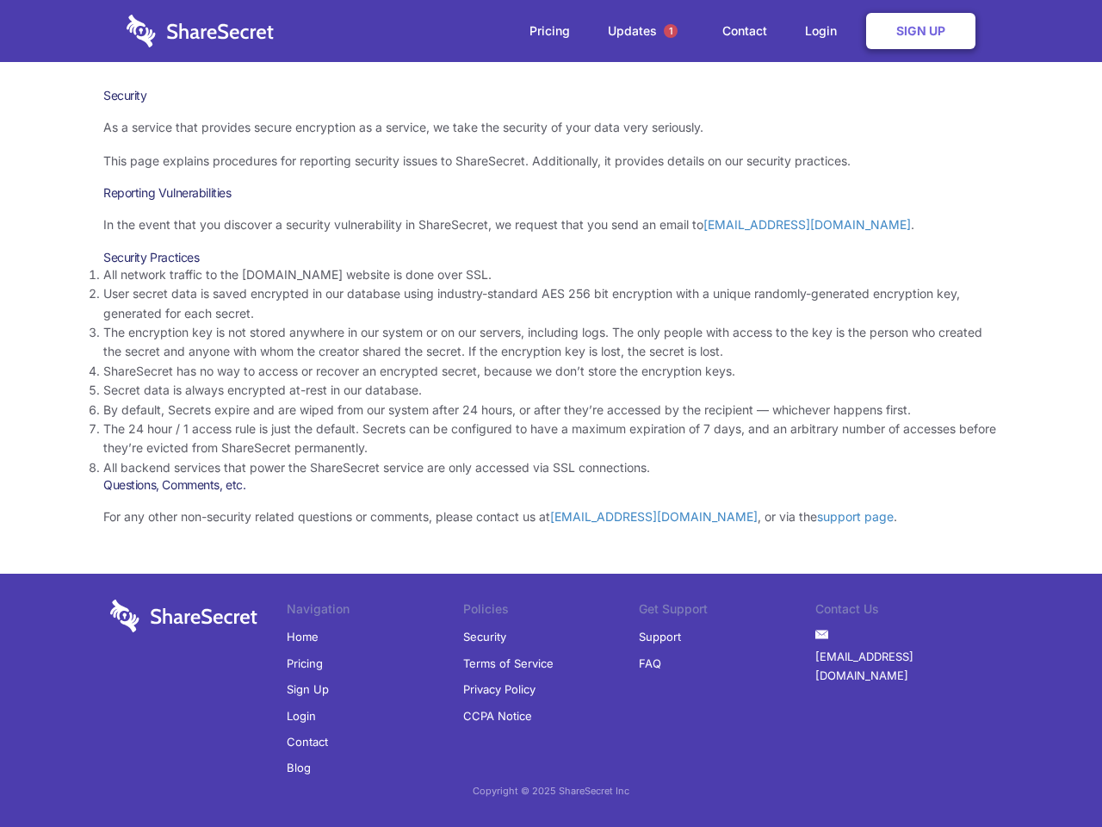 The image size is (1102, 827). What do you see at coordinates (551, 257) in the screenshot?
I see `h3: Security Practices` at bounding box center [551, 257].